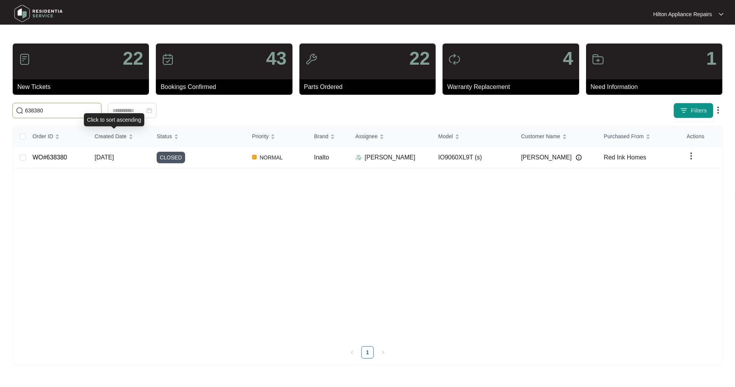 This screenshot has width=735, height=387. Describe the element at coordinates (513, 87) in the screenshot. I see `p: Warranty Replacement` at that location.